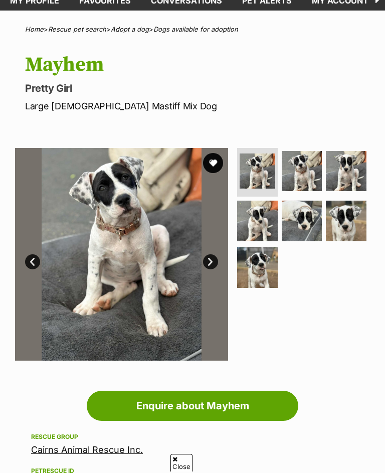  Describe the element at coordinates (198, 88) in the screenshot. I see `p: Pretty Girl` at that location.